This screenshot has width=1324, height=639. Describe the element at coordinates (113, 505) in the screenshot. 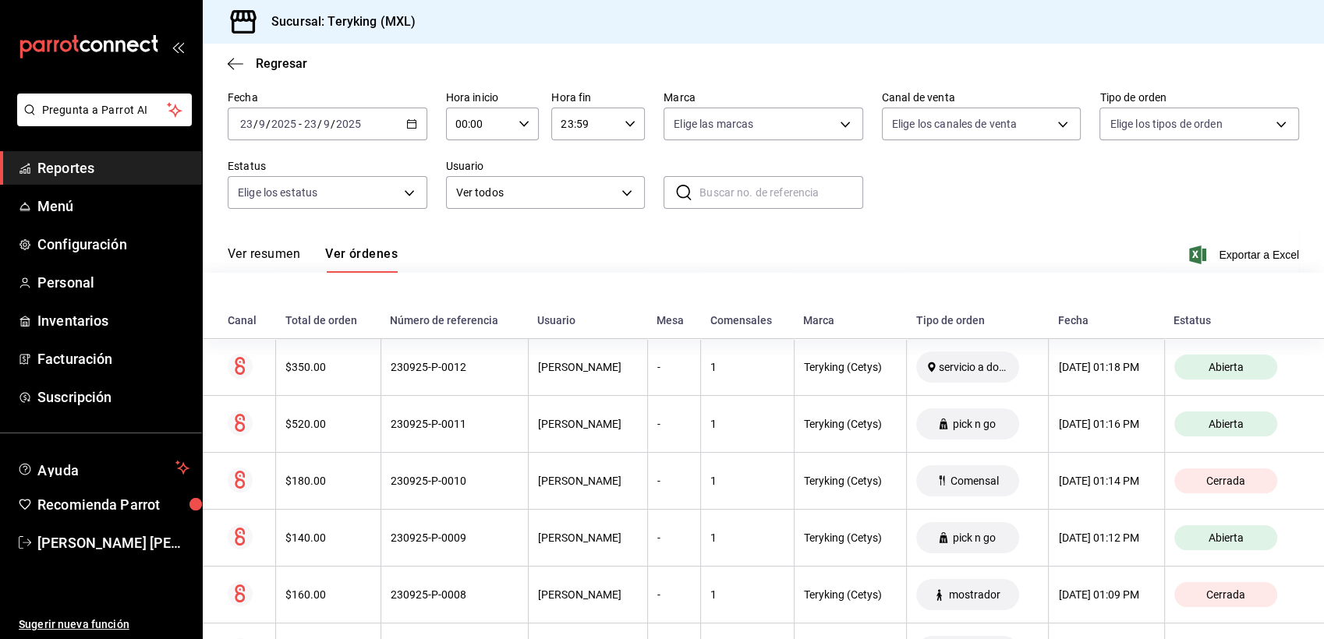

I see `span: Recomienda Parrot` at that location.